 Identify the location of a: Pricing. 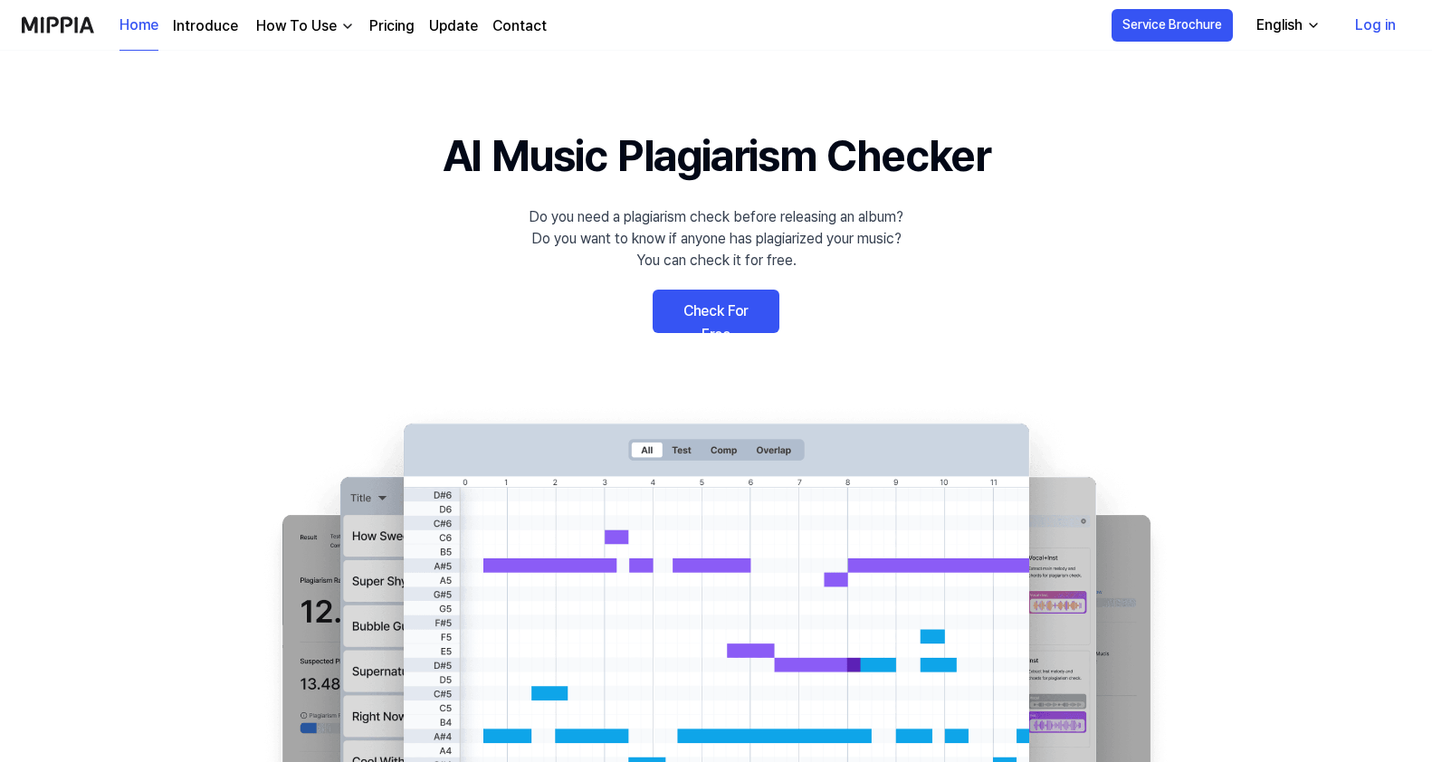
(392, 26).